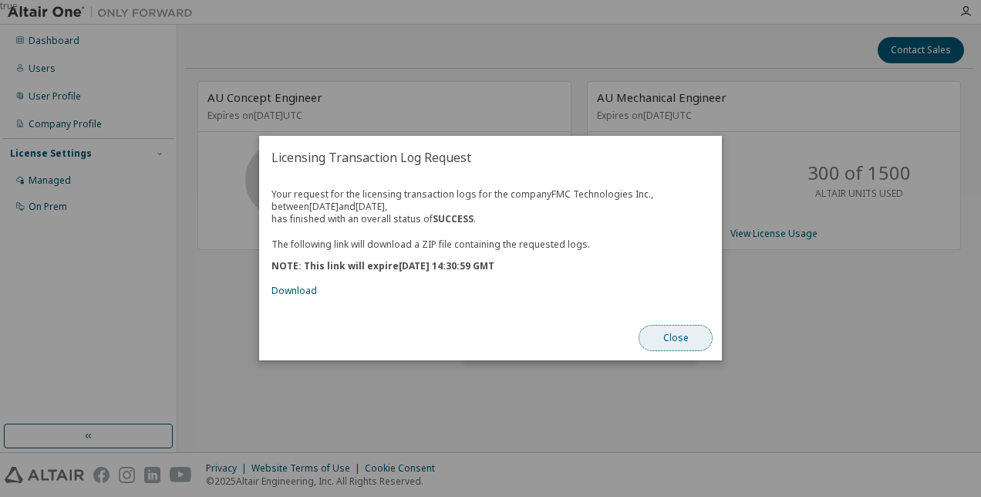 The width and height of the screenshot is (981, 497). I want to click on p: The following link will download a ZIP file containing the requested logs., so click(490, 244).